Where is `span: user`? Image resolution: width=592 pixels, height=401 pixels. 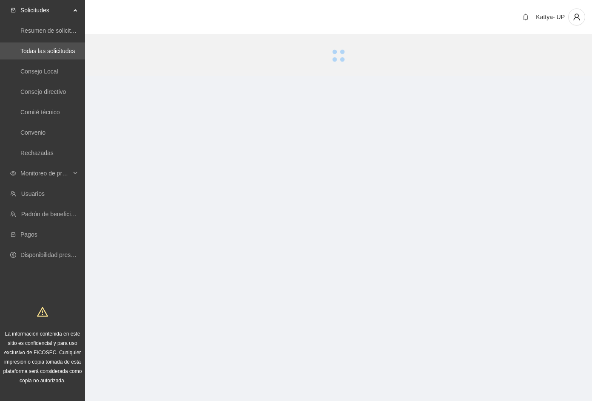 span: user is located at coordinates (577, 17).